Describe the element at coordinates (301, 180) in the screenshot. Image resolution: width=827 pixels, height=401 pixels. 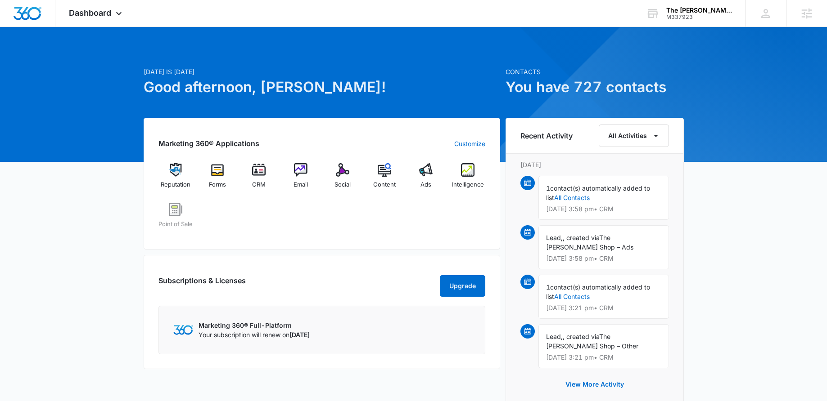
I see `a: Email` at that location.